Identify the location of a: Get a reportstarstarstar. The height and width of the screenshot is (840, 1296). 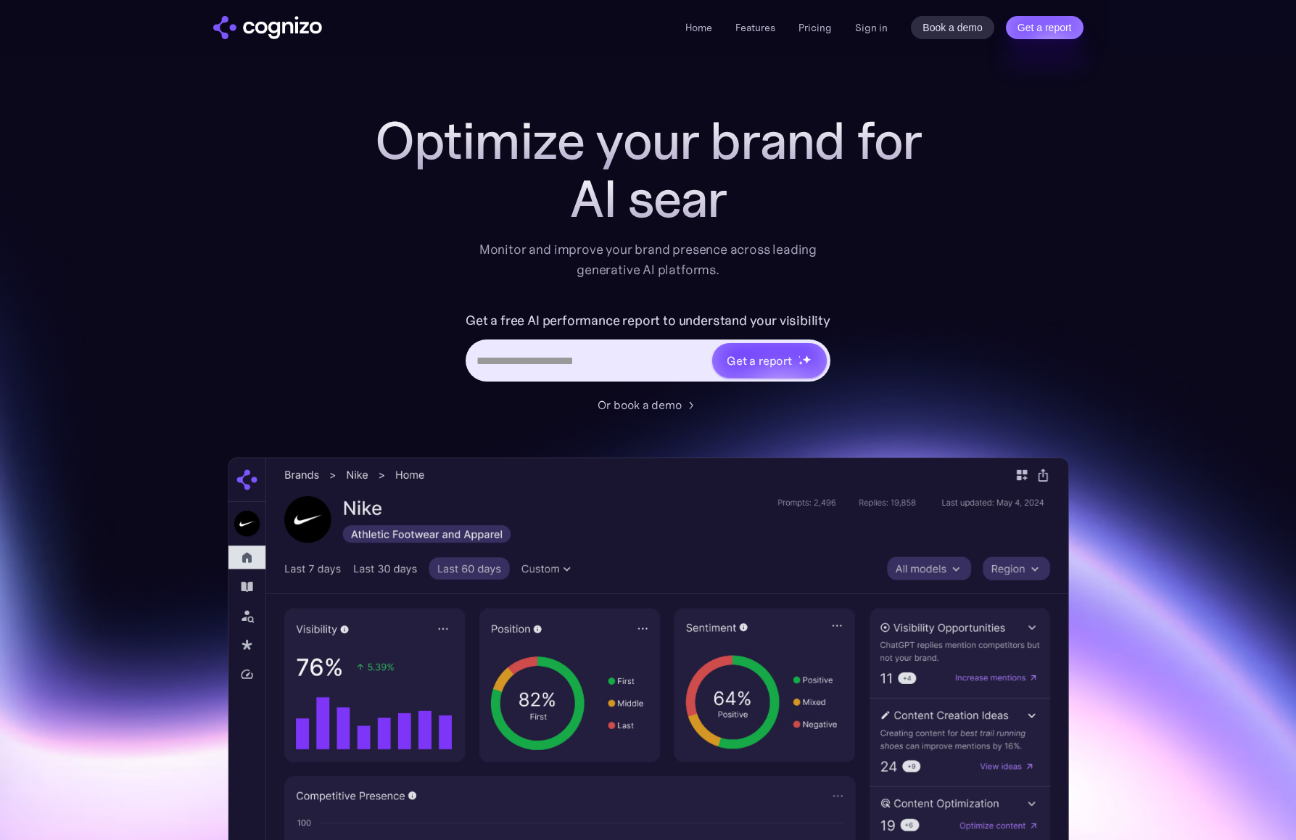
(769, 360).